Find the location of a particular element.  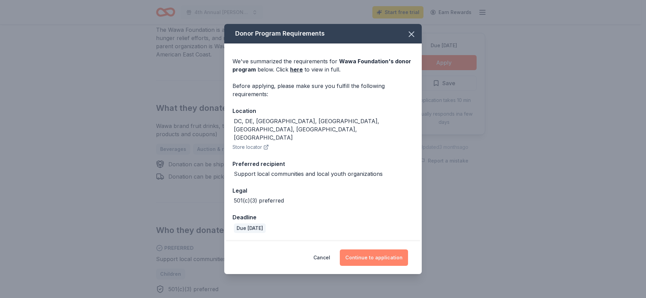

button: Continue to application is located at coordinates (373, 258).